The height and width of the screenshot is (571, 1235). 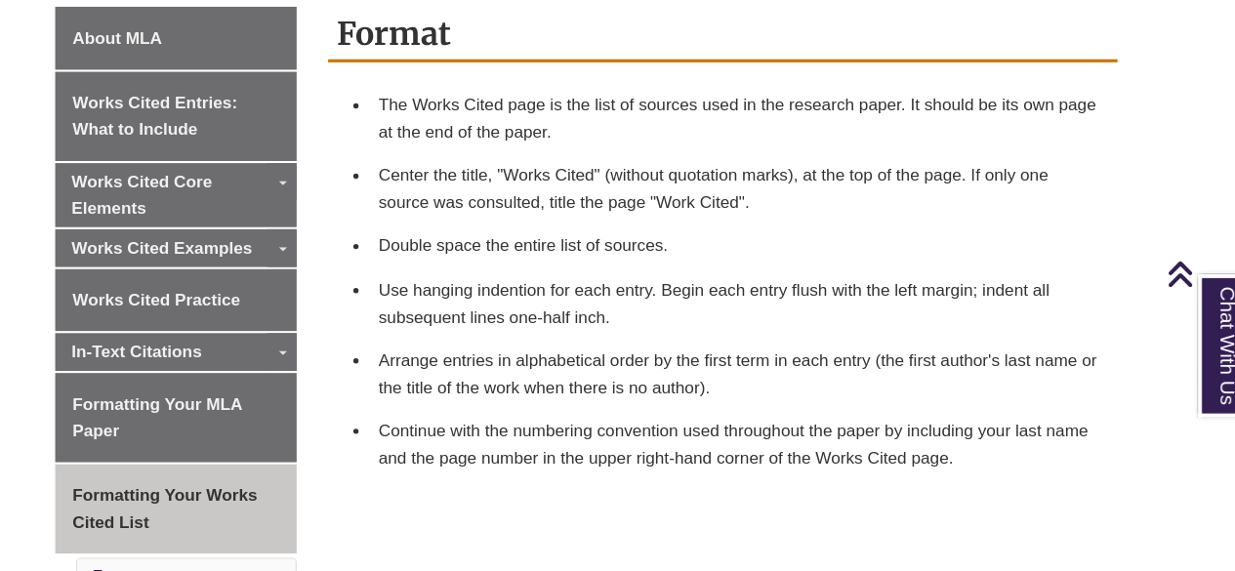 I want to click on a: Format, so click(x=184, y=535).